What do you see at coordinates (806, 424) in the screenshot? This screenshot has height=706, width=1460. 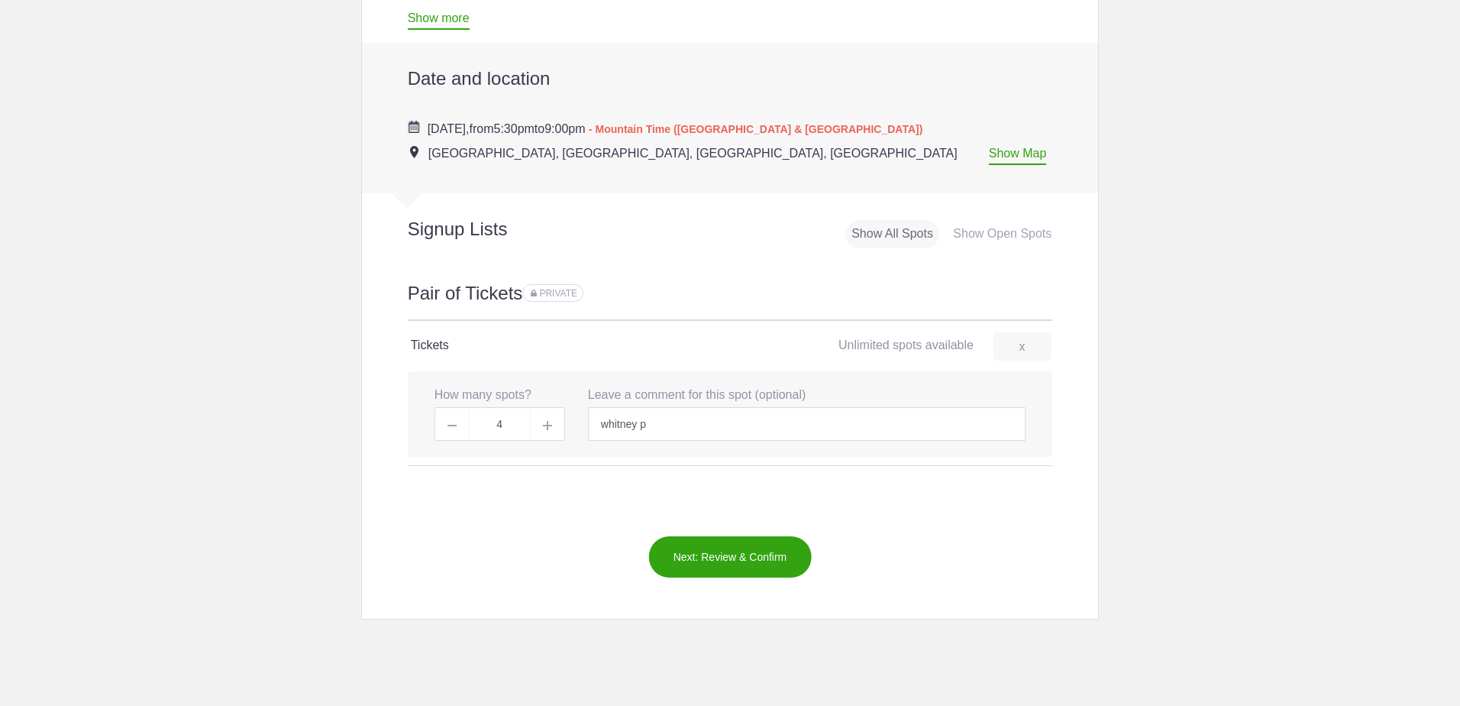 I see `input: Enter message` at bounding box center [806, 424].